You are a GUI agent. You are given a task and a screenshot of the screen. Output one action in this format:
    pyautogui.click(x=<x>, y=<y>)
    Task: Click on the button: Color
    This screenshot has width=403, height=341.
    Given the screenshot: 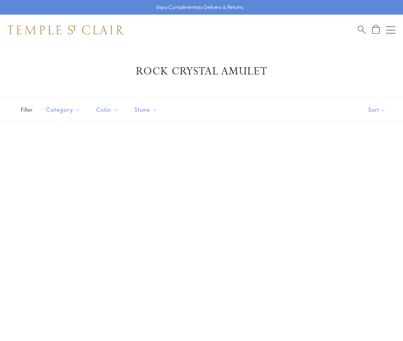 What is the action you would take?
    pyautogui.click(x=108, y=109)
    